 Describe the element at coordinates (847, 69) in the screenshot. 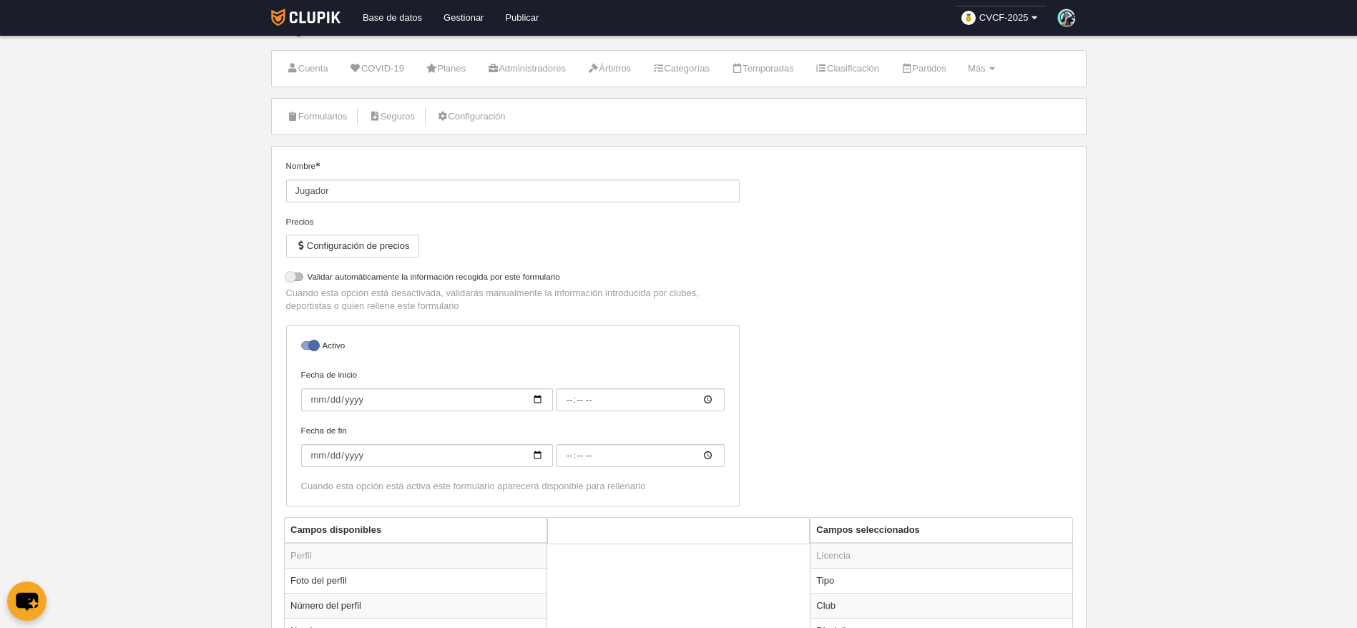

I see `a: Clasificación` at that location.